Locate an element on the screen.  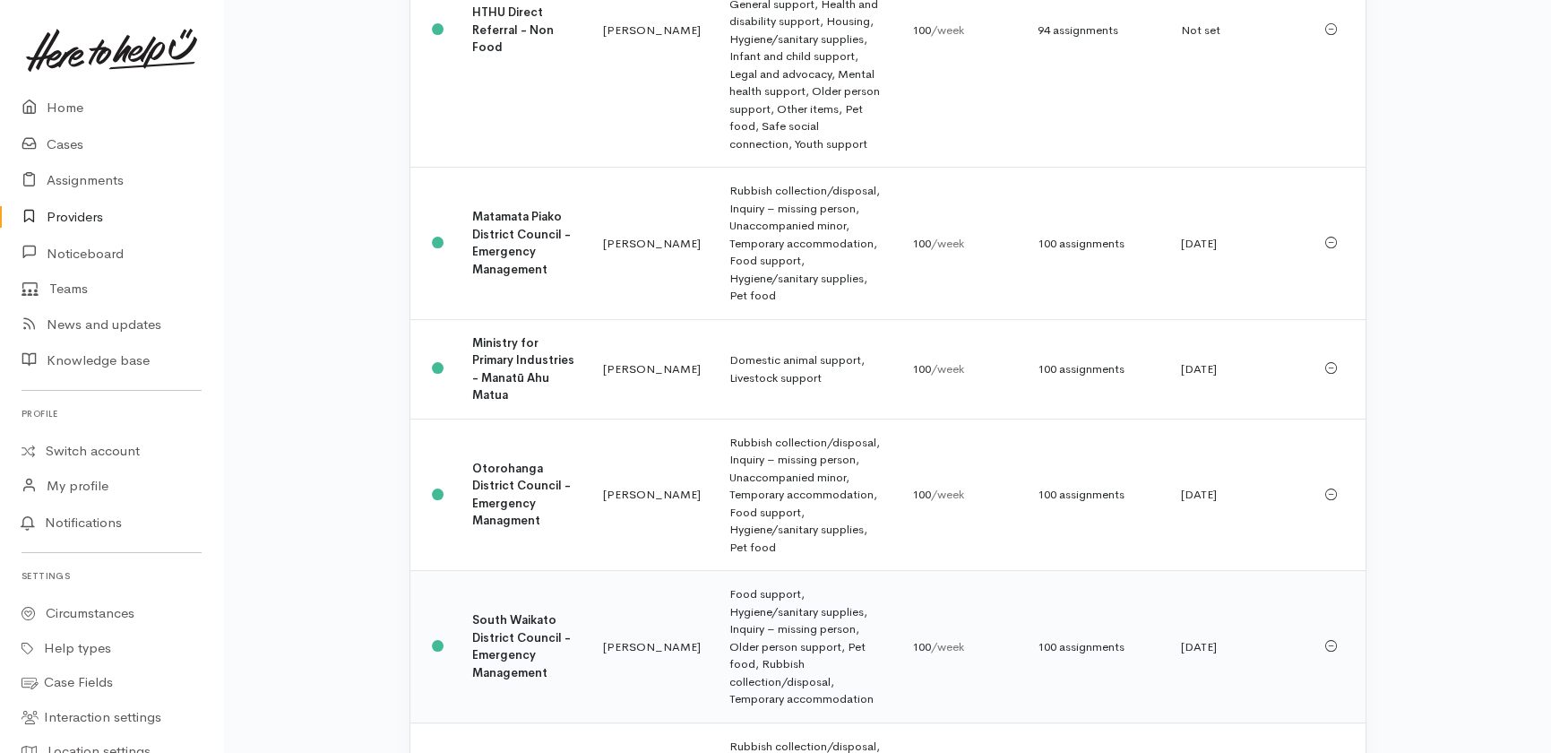
b: Matamata Piako District Council - Emergency Management is located at coordinates (521, 243).